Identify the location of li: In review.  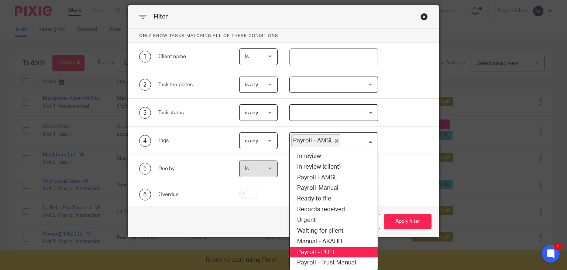
(334, 156).